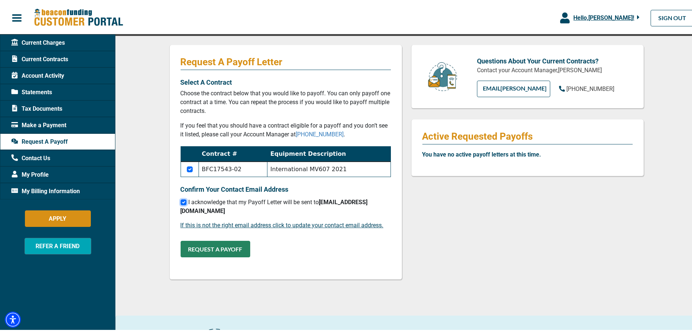 The width and height of the screenshot is (692, 331). I want to click on p: Select A Contract, so click(286, 81).